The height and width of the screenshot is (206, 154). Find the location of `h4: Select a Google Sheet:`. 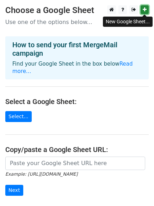

h4: Select a Google Sheet: is located at coordinates (77, 101).